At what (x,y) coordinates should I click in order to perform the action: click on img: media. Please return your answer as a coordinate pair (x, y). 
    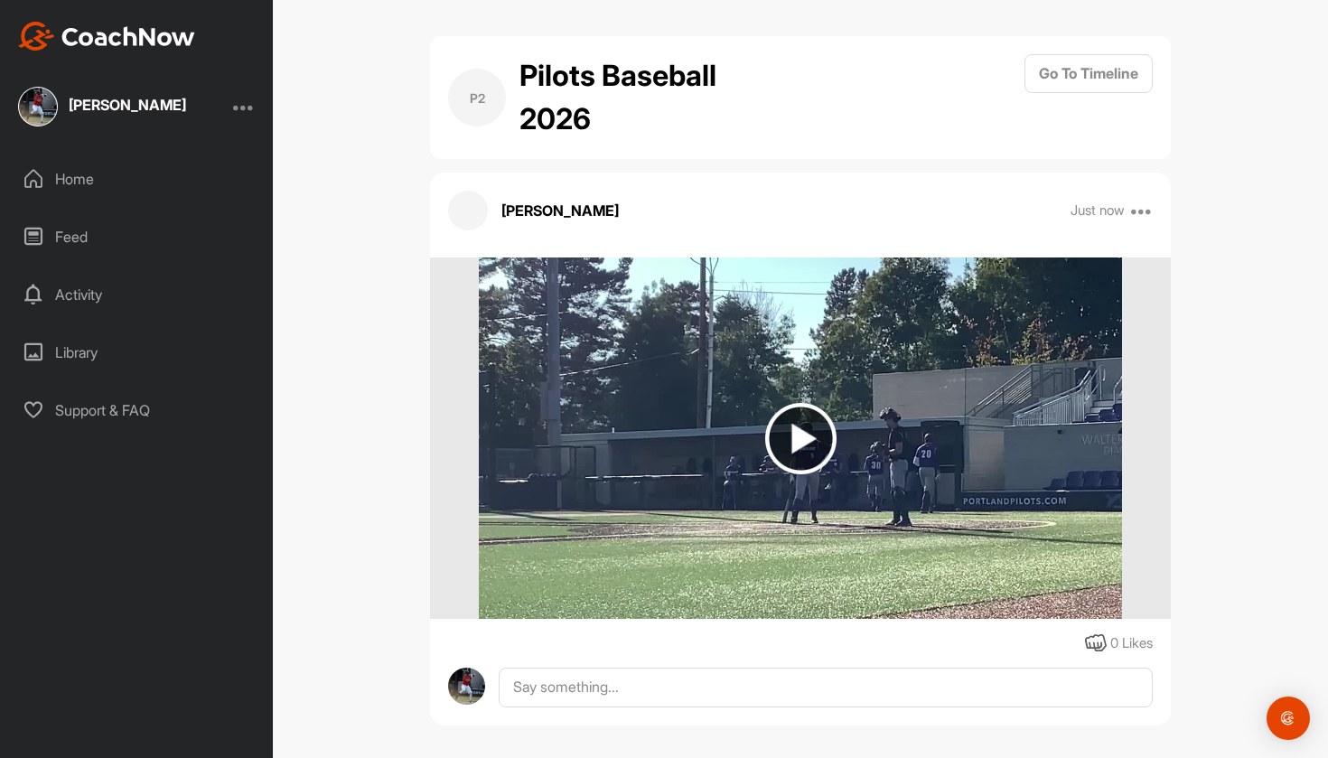
    Looking at the image, I should click on (800, 438).